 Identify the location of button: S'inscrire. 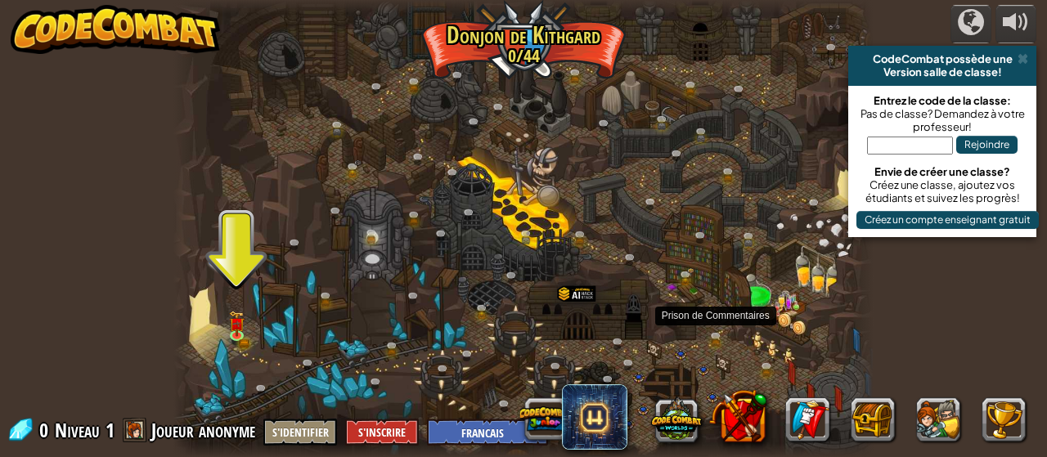
(382, 432).